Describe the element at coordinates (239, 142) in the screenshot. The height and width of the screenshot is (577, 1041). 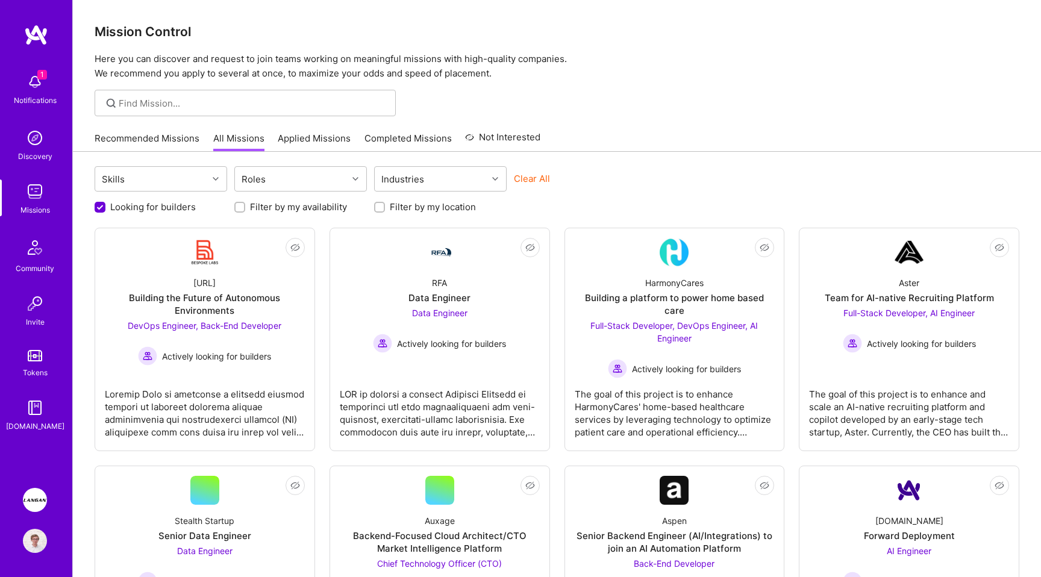
I see `a: All Missions` at that location.